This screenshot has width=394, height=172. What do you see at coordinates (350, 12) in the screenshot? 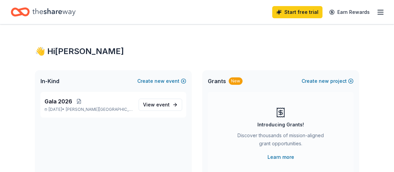
I see `a: Earn Rewards` at bounding box center [350, 12].